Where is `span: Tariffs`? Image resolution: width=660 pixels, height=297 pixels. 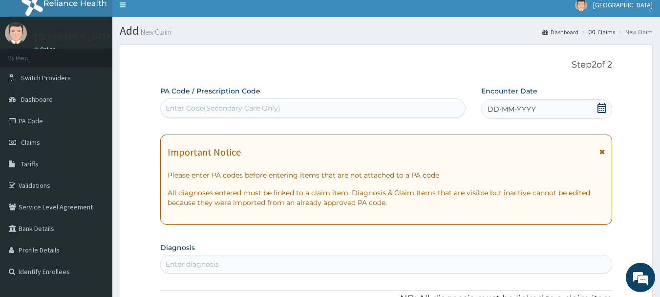 span: Tariffs is located at coordinates (30, 164).